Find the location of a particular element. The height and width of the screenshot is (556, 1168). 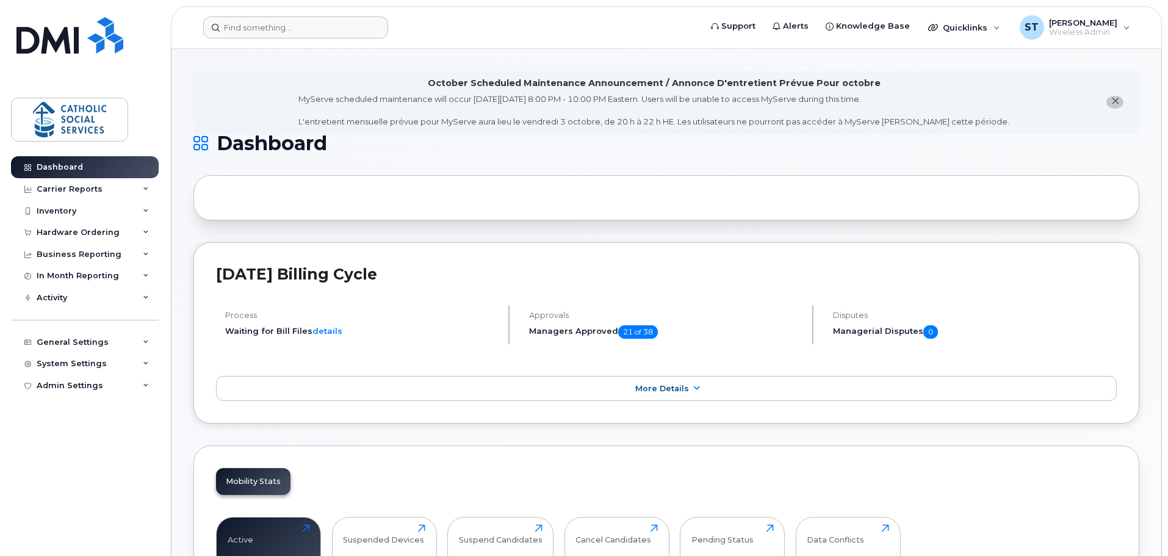

span: More Details is located at coordinates (662, 388).